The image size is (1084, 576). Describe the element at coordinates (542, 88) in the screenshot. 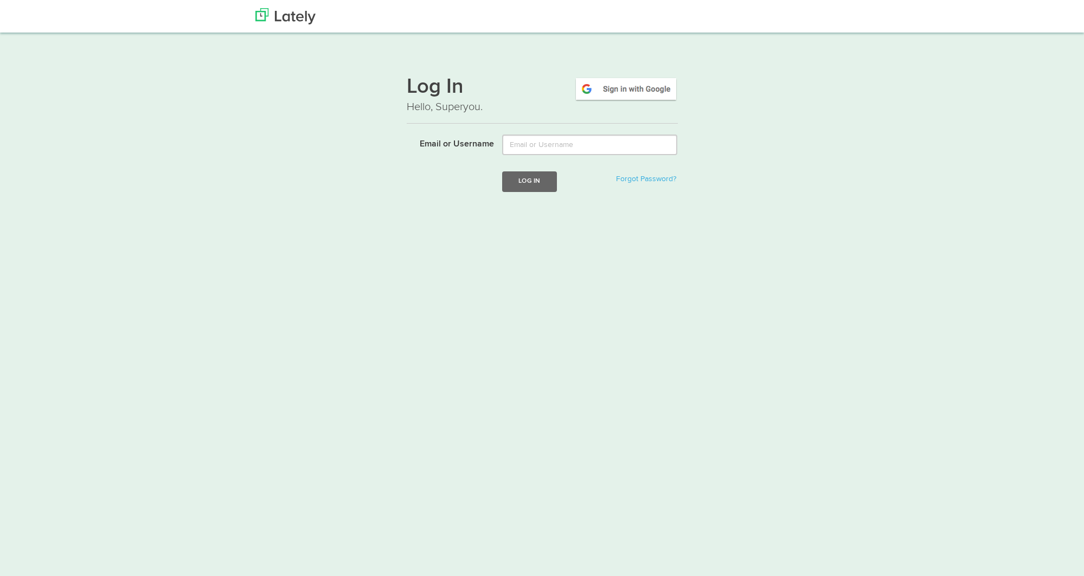

I see `h1: Log In` at that location.